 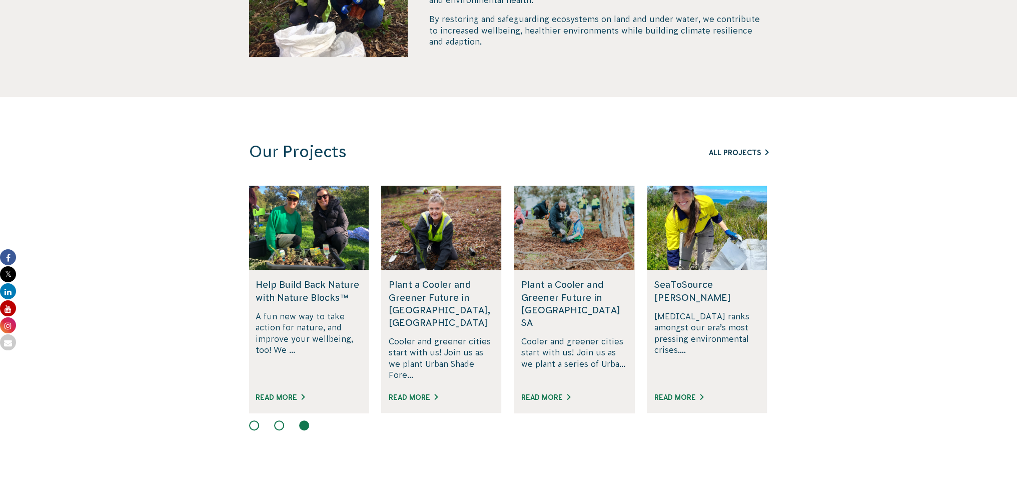 What do you see at coordinates (441, 358) in the screenshot?
I see `p: Cooler and greener cities start with us! Join us as we plant Urban Shade Fore...` at bounding box center [441, 358].